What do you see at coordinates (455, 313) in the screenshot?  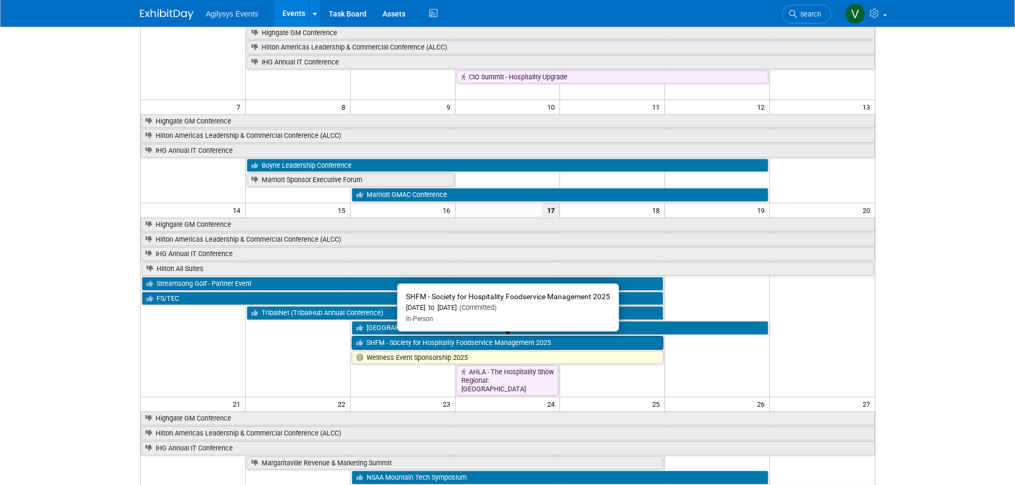 I see `a: TribalNet (TribalHub Annual Conference)` at bounding box center [455, 313].